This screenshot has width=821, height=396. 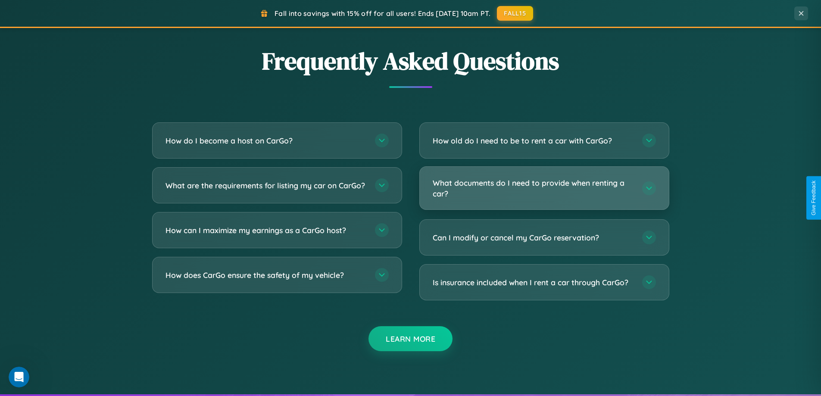 I want to click on button: Learn More, so click(x=410, y=339).